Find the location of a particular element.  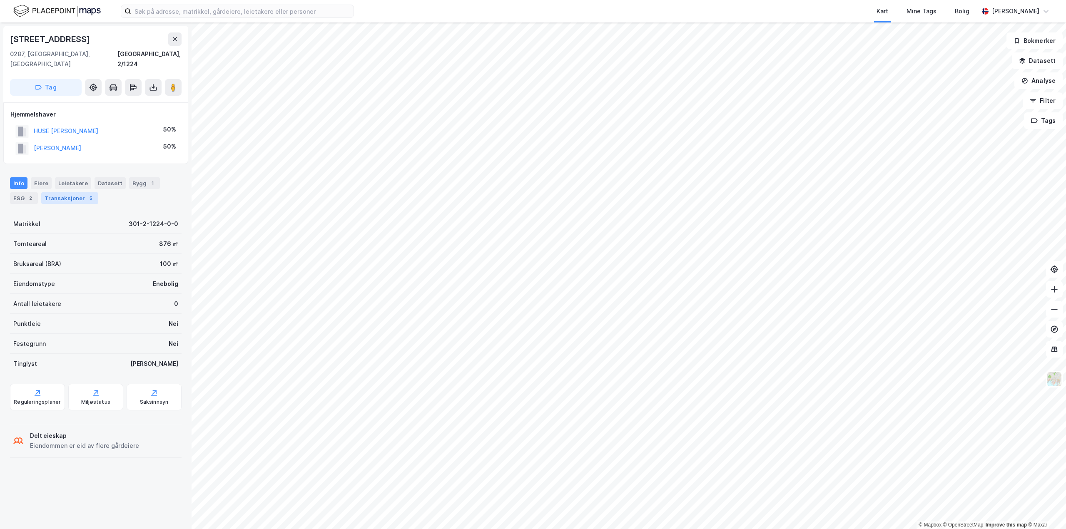

div: Saksinnsyn is located at coordinates (154, 402).